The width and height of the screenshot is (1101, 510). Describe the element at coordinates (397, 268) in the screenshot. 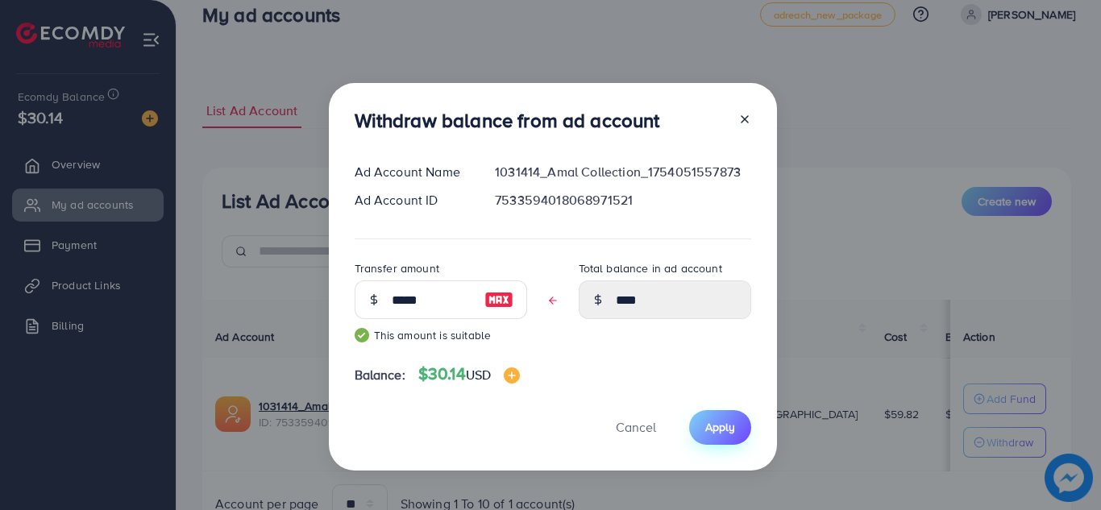

I see `label: Transfer amount` at that location.